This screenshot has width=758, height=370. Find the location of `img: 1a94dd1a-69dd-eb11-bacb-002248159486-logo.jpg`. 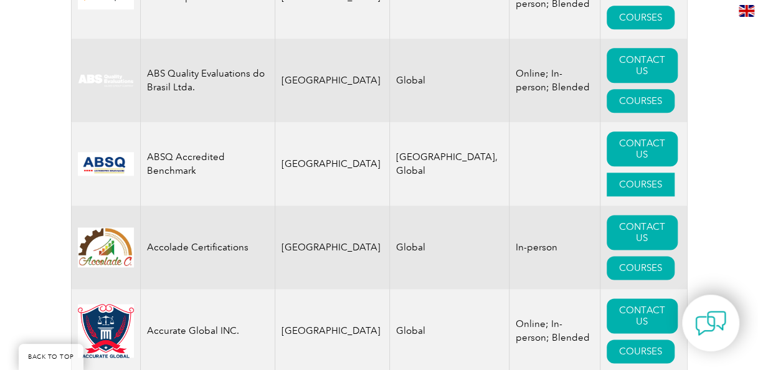

img: 1a94dd1a-69dd-eb11-bacb-002248159486-logo.jpg is located at coordinates (106, 247).